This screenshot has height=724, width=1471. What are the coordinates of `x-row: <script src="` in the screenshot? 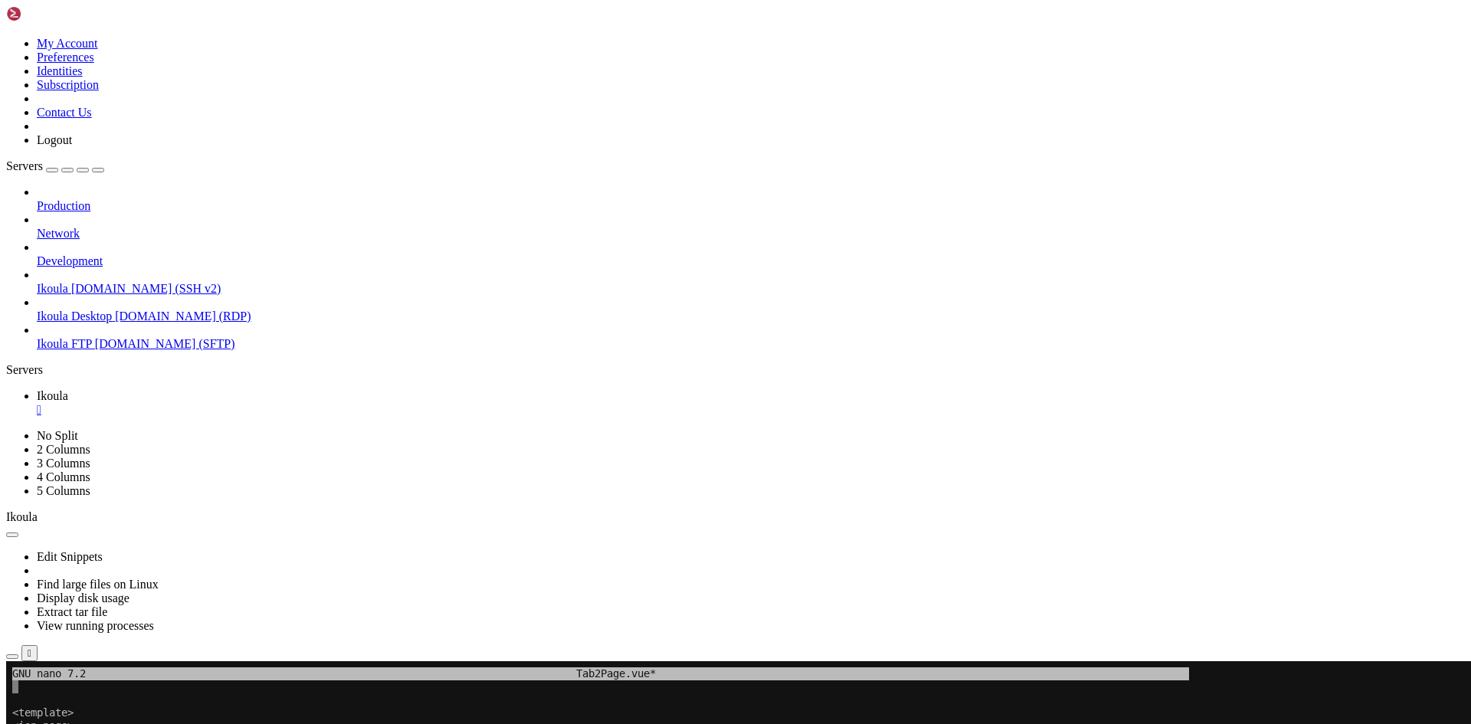 It's located at (639, 338).